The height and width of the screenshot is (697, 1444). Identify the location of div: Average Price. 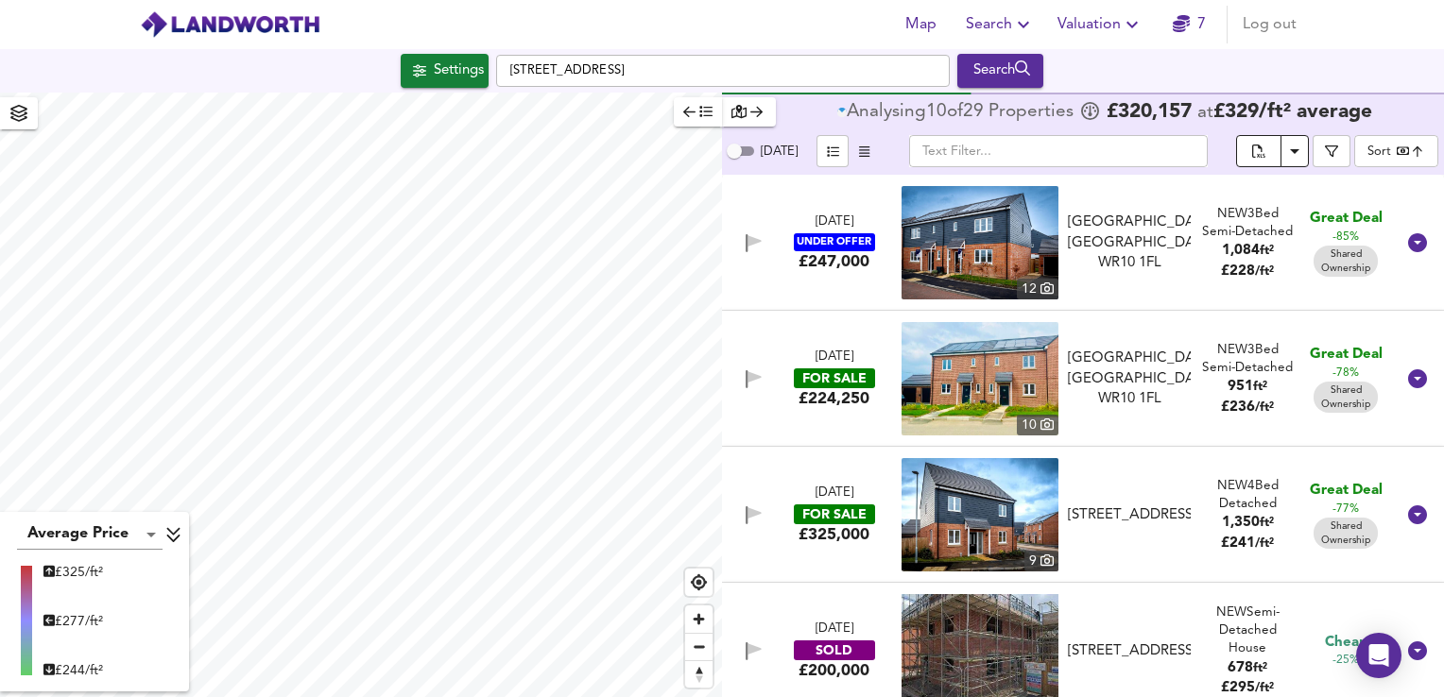
(90, 535).